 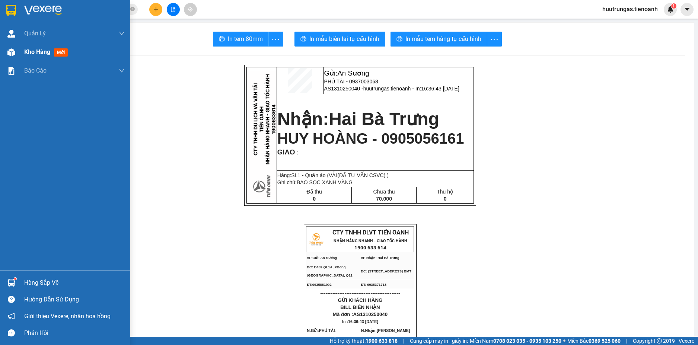 What do you see at coordinates (37, 52) in the screenshot?
I see `span: Kho hàng` at bounding box center [37, 52].